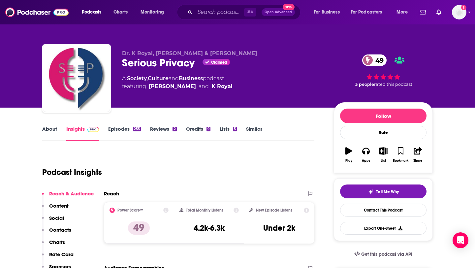 The width and height of the screenshot is (475, 268). What do you see at coordinates (53, 245) in the screenshot?
I see `button: Charts` at bounding box center [53, 245].